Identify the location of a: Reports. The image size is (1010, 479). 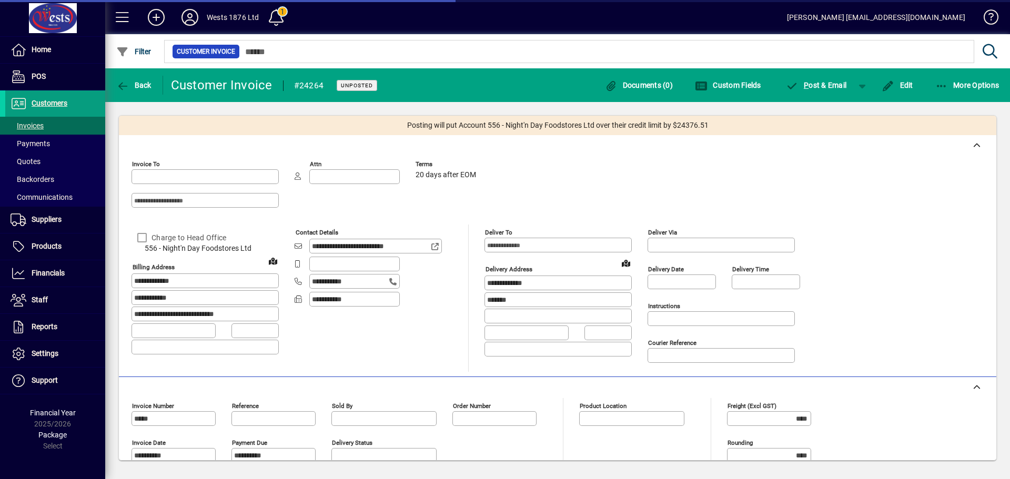
(55, 327).